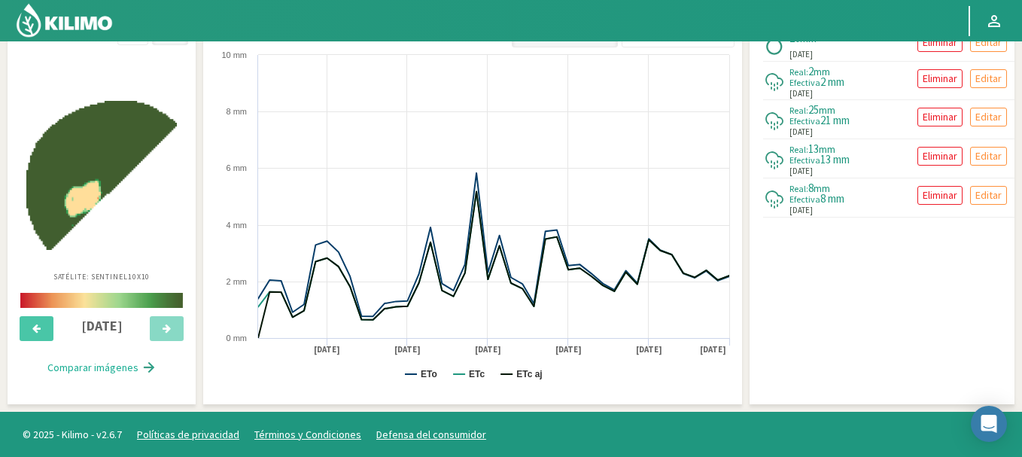 The height and width of the screenshot is (457, 1022). Describe the element at coordinates (834, 159) in the screenshot. I see `span: 13 mm` at that location.